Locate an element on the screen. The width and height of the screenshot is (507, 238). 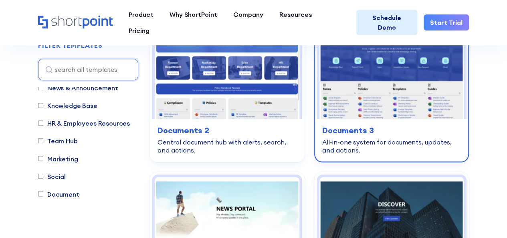
a: Start Trial is located at coordinates (446, 22).